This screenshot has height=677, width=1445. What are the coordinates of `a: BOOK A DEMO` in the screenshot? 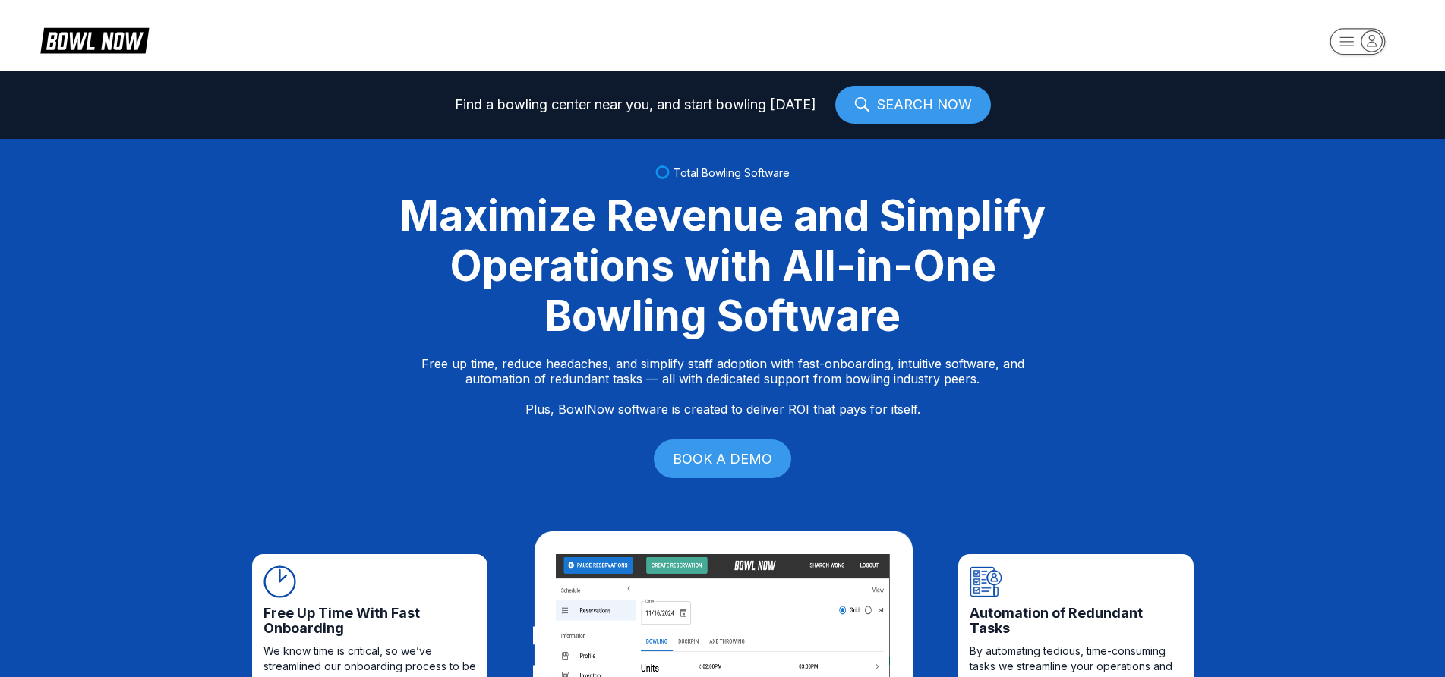 It's located at (722, 459).